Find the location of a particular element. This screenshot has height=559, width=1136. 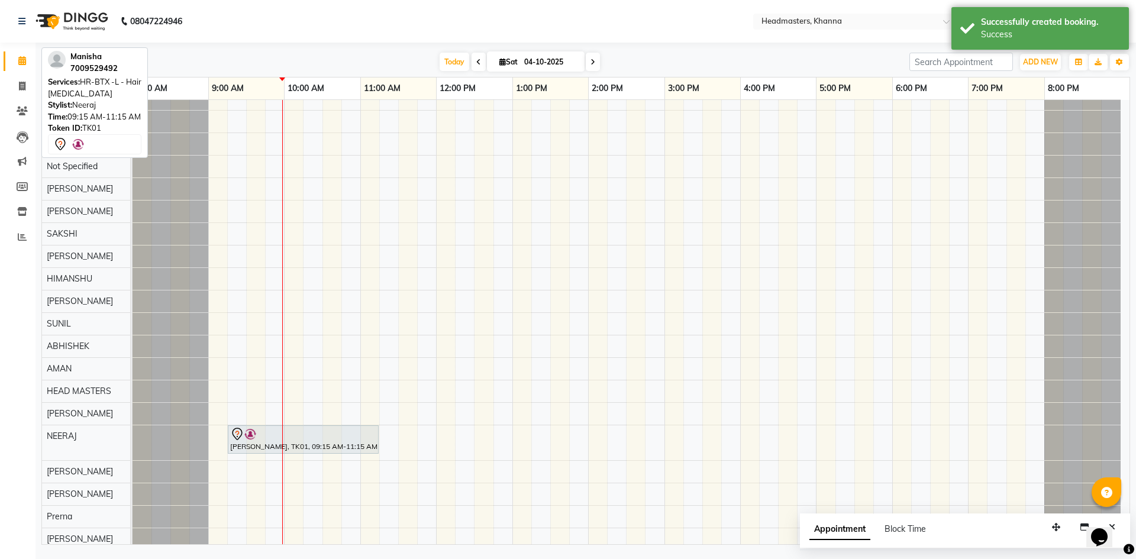

button: ADD NEW is located at coordinates (1040, 62).